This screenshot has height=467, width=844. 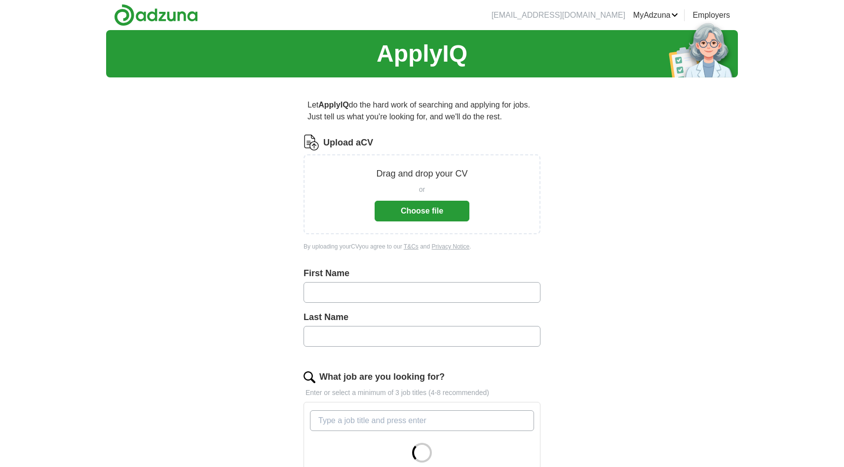 I want to click on span: or, so click(x=422, y=190).